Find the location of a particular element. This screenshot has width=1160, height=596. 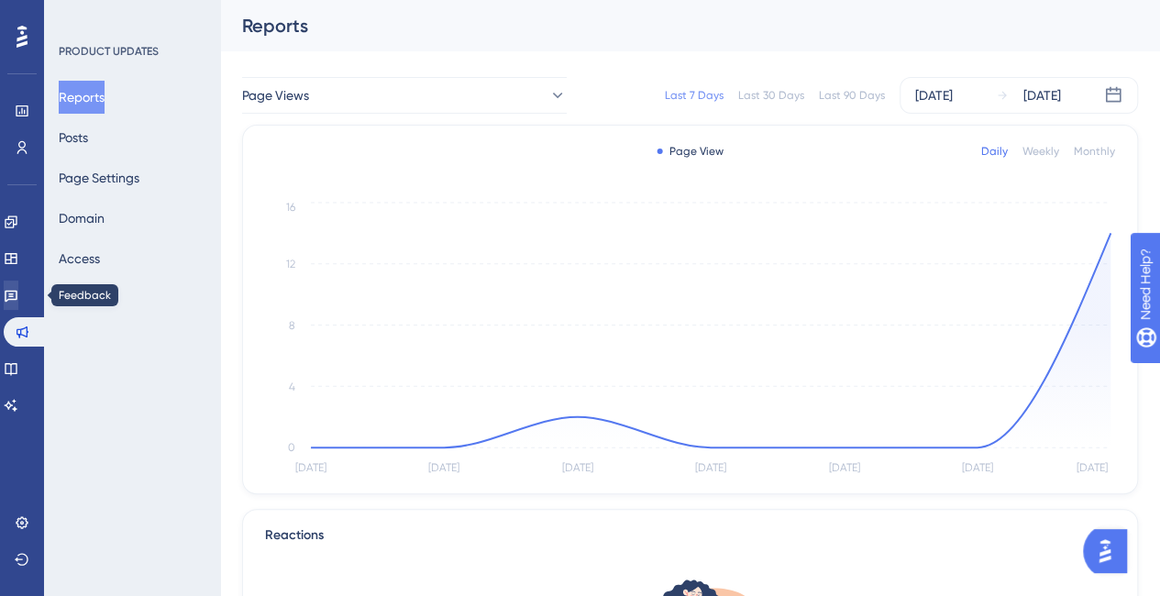

span: Need Help? is located at coordinates (79, 16).